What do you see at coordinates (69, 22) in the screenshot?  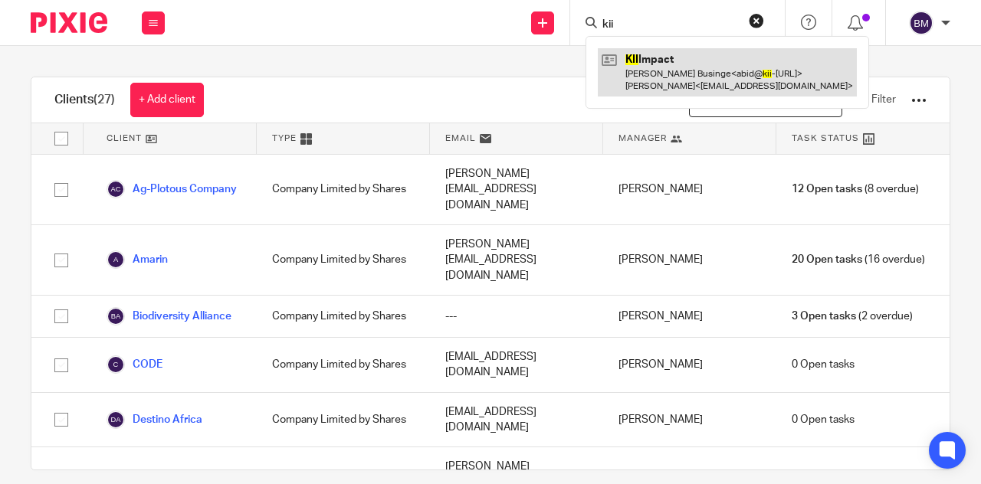 I see `img: Pixie` at bounding box center [69, 22].